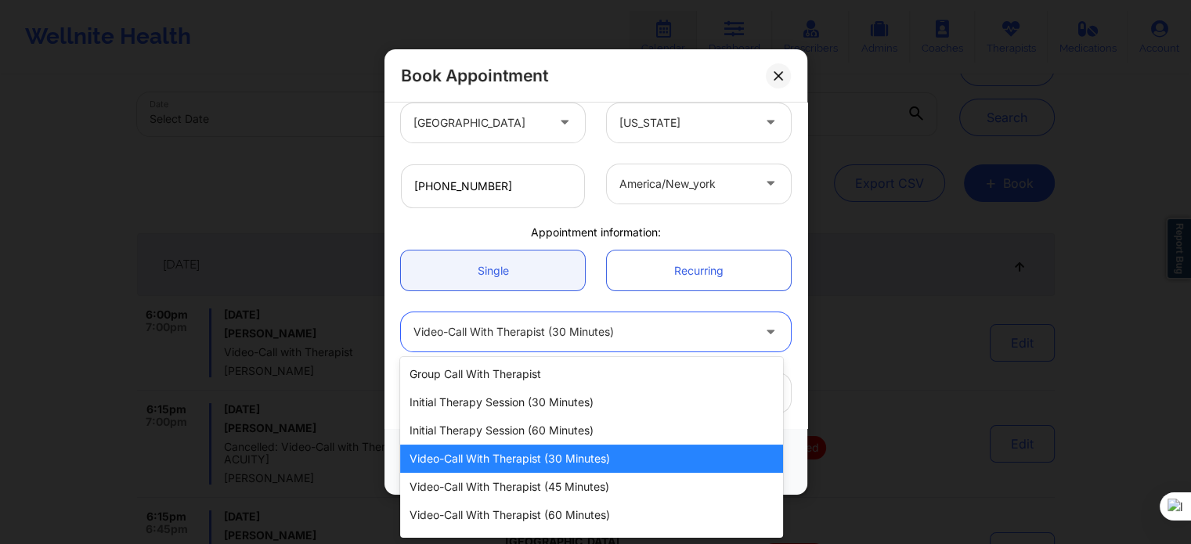 The height and width of the screenshot is (544, 1191). I want to click on a: Recurring, so click(699, 270).